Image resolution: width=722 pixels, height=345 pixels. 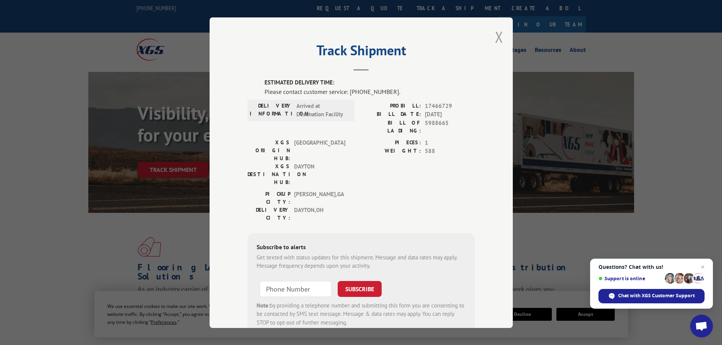 What do you see at coordinates (361, 314) in the screenshot?
I see `div: by providing a telephone number and submitting this form you are consenting to be contacted by SM...` at bounding box center [361, 314].